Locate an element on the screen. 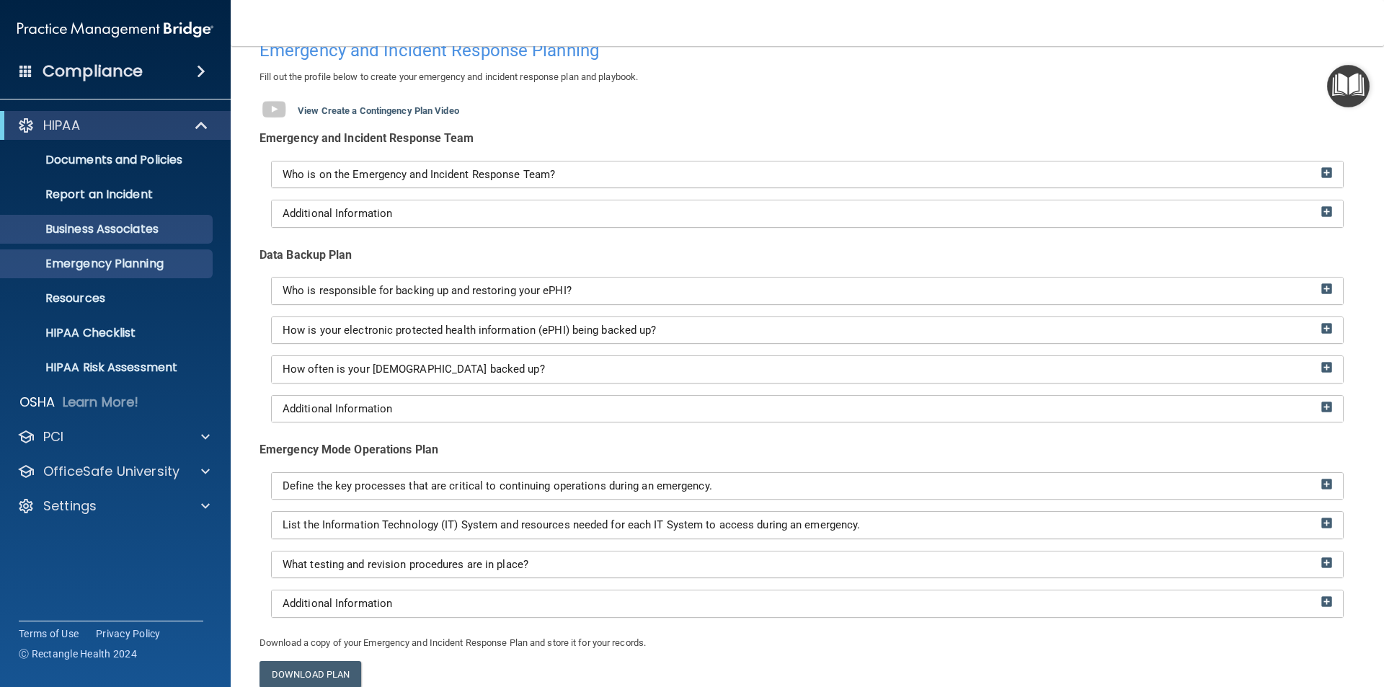 The width and height of the screenshot is (1384, 687). a: Terms of Use is located at coordinates (48, 634).